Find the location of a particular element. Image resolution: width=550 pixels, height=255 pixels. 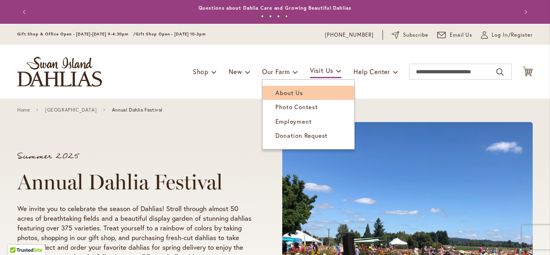

button: 2 of 4 is located at coordinates (270, 16).